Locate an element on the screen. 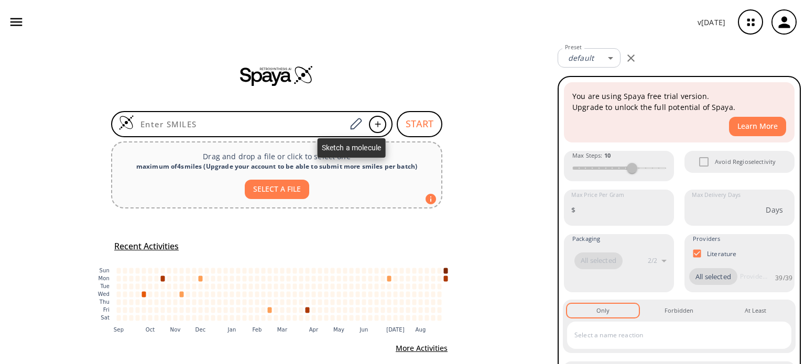  h5: Recent Activities is located at coordinates (146, 246).